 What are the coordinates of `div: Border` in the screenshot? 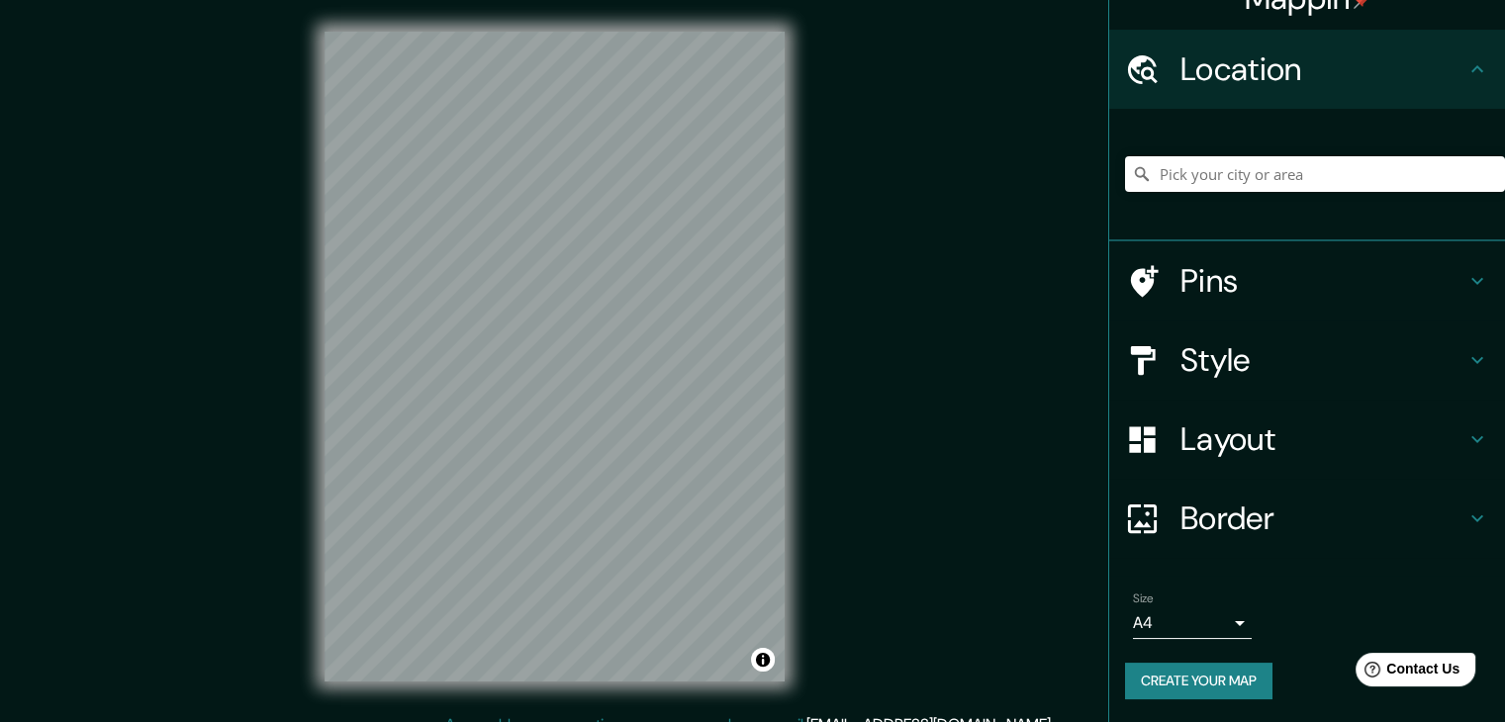 It's located at (1307, 518).